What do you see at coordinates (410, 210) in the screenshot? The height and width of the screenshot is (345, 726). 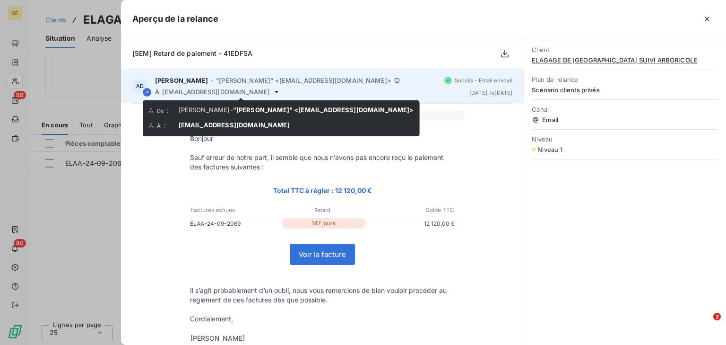 I see `p: Solde TTC` at bounding box center [410, 210].